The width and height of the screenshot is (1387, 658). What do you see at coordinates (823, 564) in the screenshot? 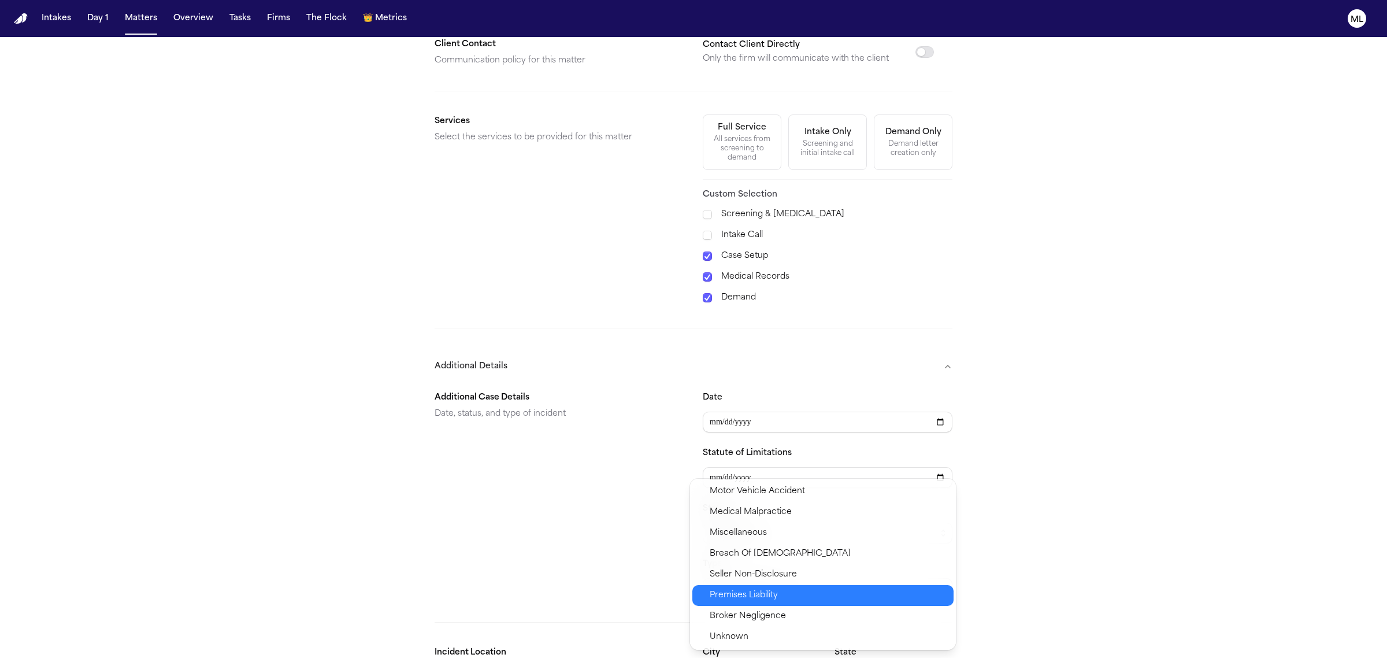
I see `div: Select matter type` at bounding box center [823, 564].